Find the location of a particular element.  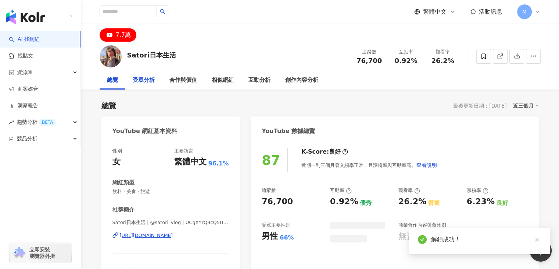

div: 男性 is located at coordinates (270, 236).